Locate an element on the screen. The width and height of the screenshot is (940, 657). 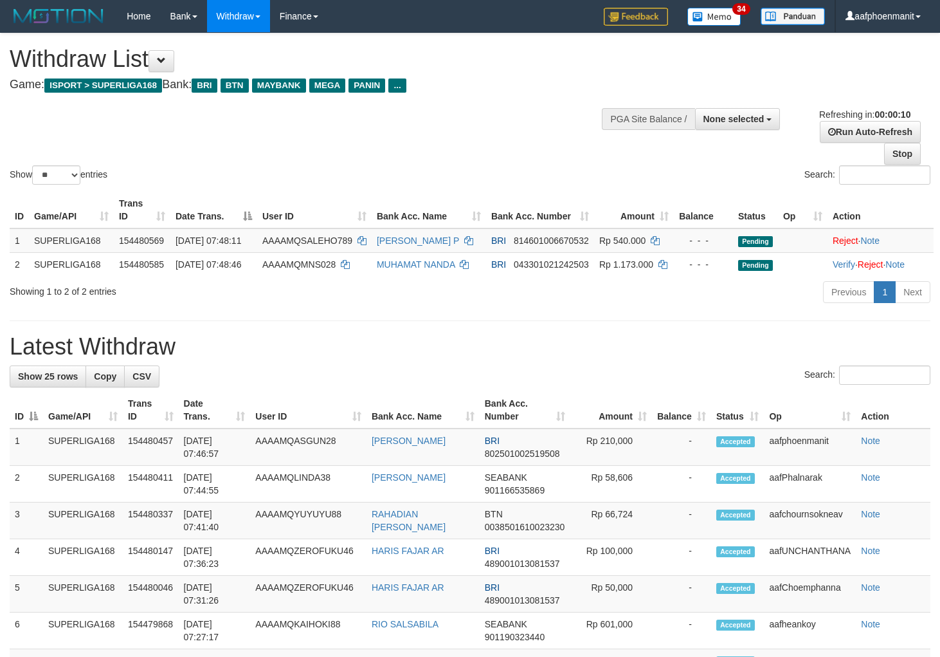
td: AAAAMQZEROFUKU46 is located at coordinates (308, 594).